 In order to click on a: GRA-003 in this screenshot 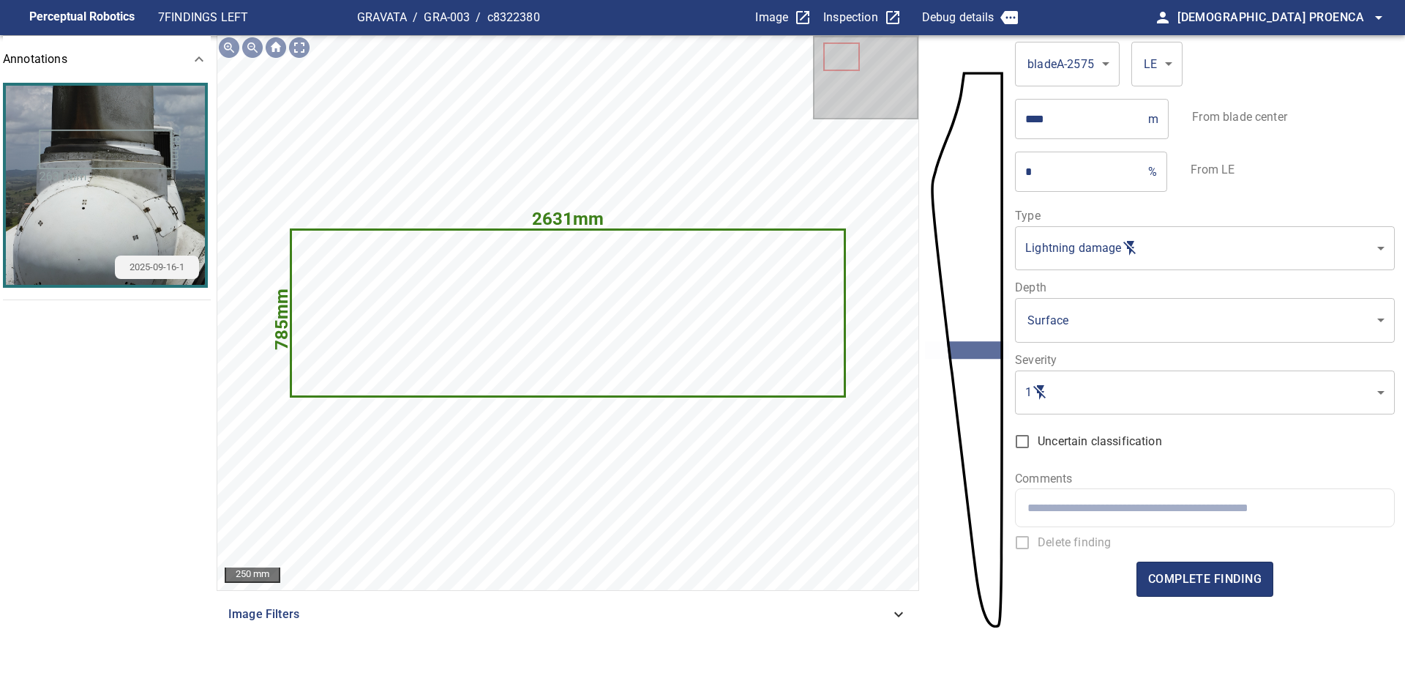, I will do `click(446, 17)`.